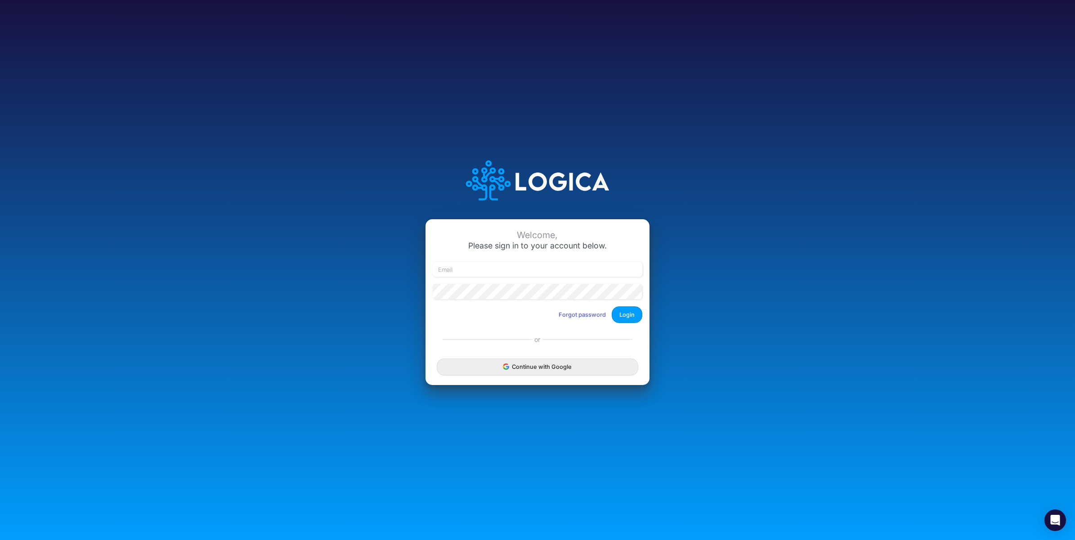  I want to click on div: Welcome,, so click(537, 235).